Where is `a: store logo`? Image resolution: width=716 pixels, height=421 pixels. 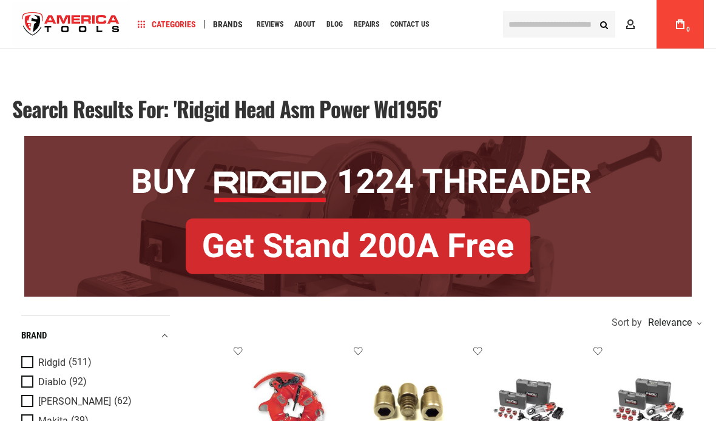 a: store logo is located at coordinates (71, 24).